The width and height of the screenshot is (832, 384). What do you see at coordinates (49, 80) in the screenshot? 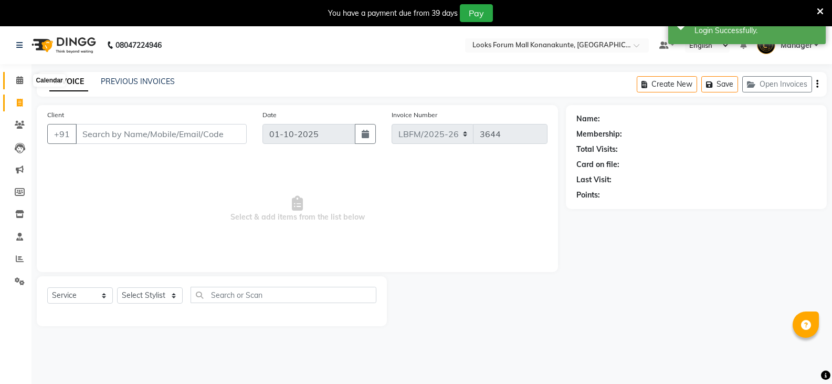
I see `div: Calendar` at bounding box center [49, 80].